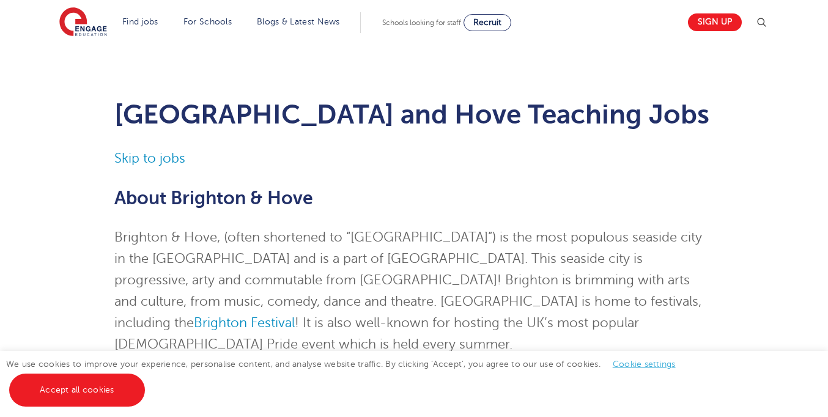  Describe the element at coordinates (77, 390) in the screenshot. I see `a: Accept all cookies` at that location.